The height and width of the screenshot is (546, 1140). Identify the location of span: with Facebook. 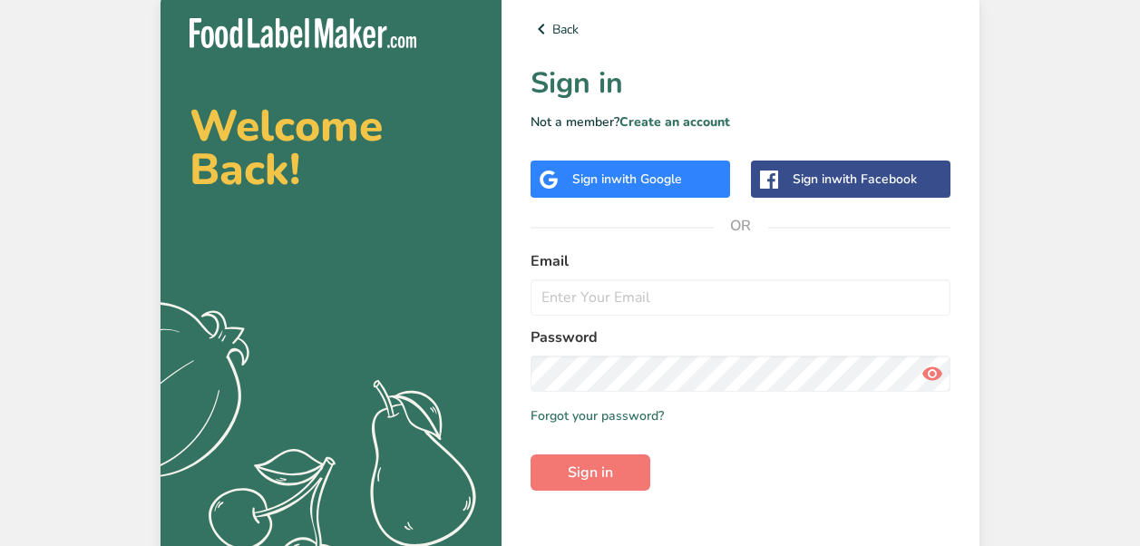
(874, 179).